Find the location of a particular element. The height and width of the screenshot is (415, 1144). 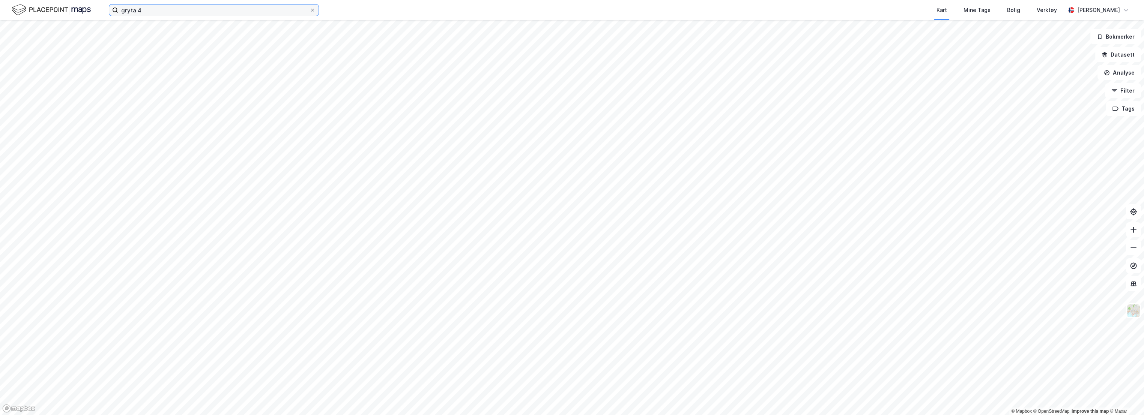

a: Mapbox homepage is located at coordinates (19, 408).